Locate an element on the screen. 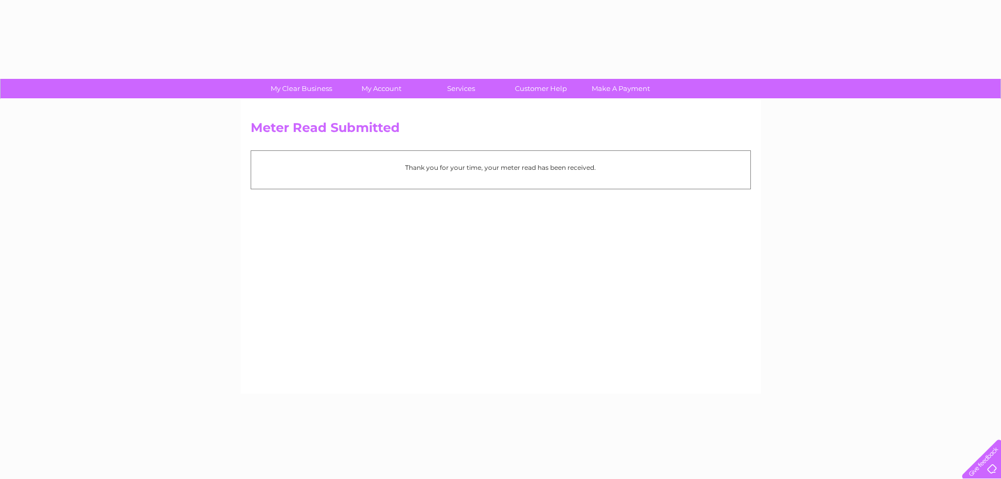 This screenshot has width=1001, height=479. a: Make A Payment is located at coordinates (620, 88).